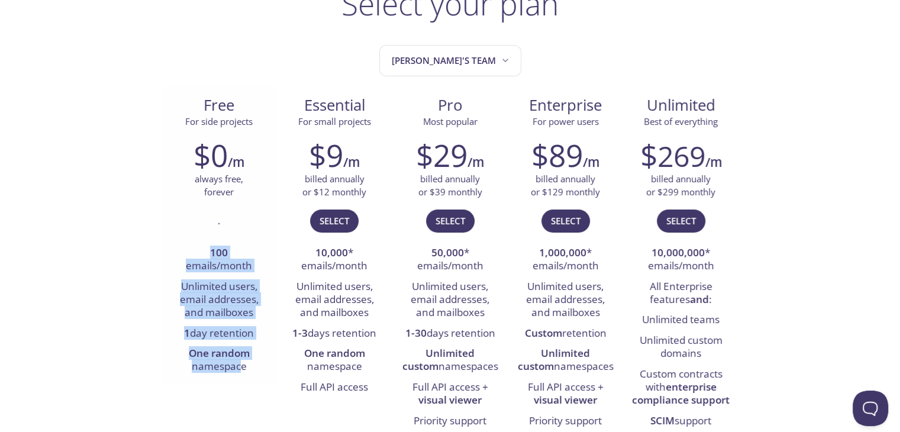  I want to click on strong: 50,000, so click(447, 252).